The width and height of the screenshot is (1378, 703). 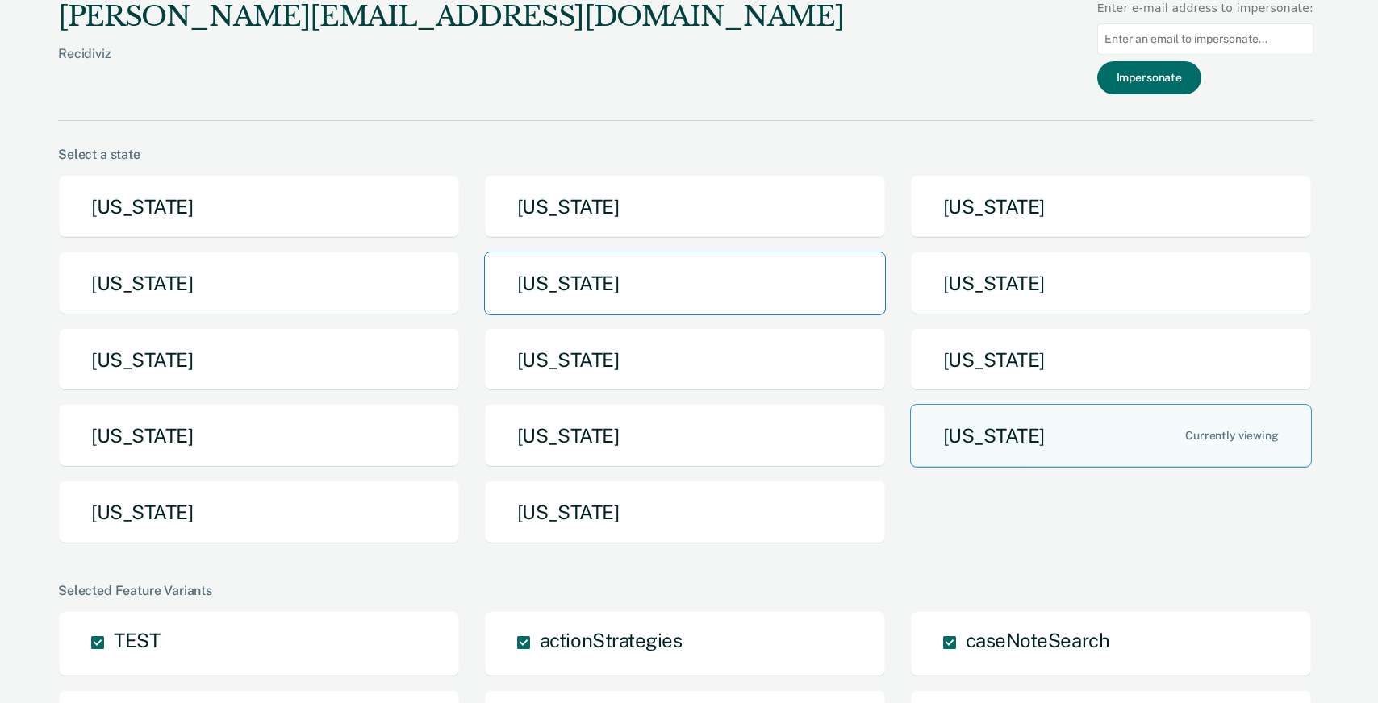 What do you see at coordinates (611, 640) in the screenshot?
I see `span: actionStrategies` at bounding box center [611, 640].